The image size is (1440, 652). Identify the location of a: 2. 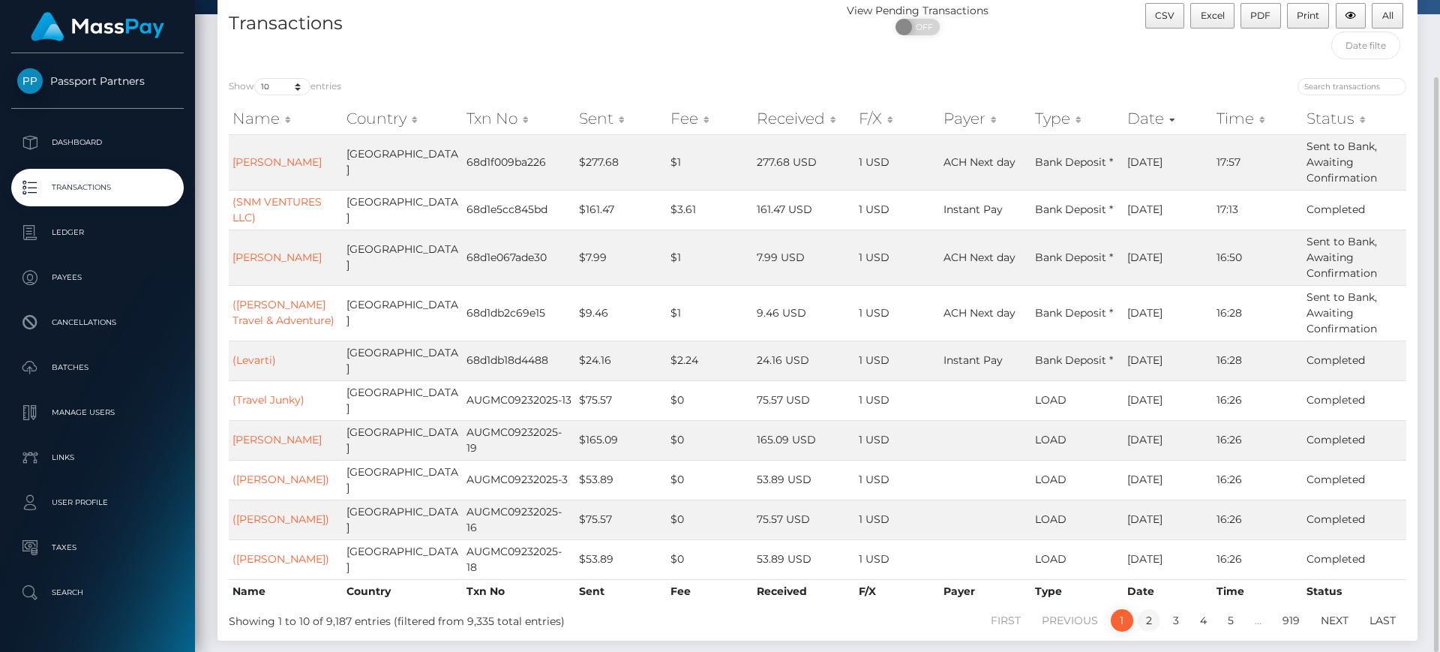
(1149, 620).